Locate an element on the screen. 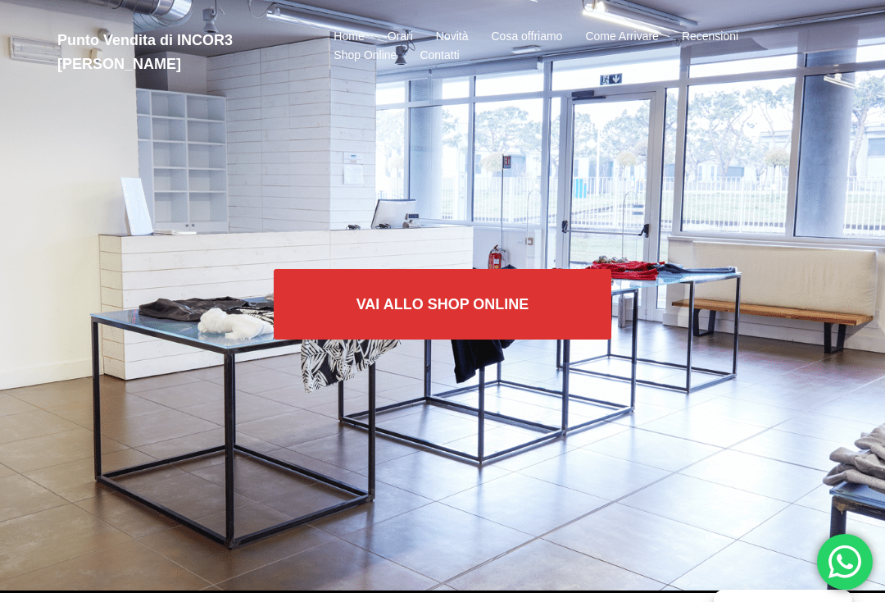  a: Novità is located at coordinates (452, 37).